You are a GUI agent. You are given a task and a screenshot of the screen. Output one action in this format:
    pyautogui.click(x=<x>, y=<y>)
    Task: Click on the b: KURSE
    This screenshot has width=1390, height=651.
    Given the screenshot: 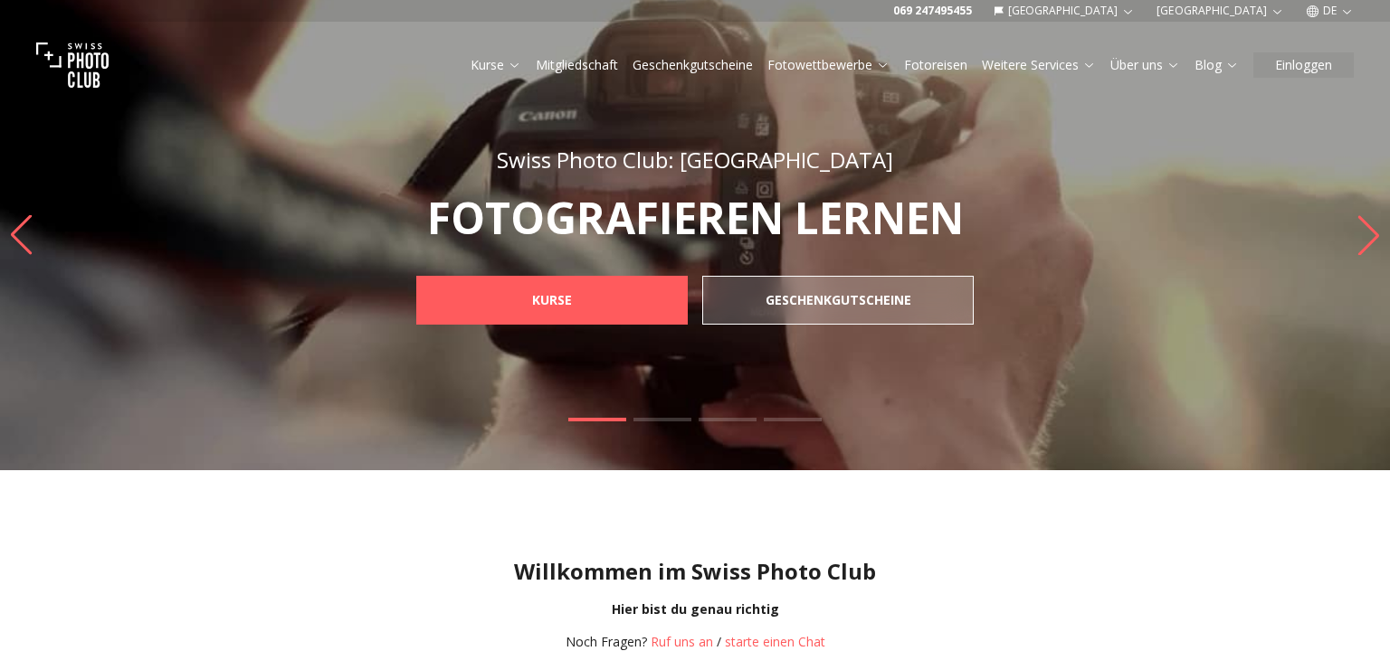 What is the action you would take?
    pyautogui.click(x=552, y=300)
    